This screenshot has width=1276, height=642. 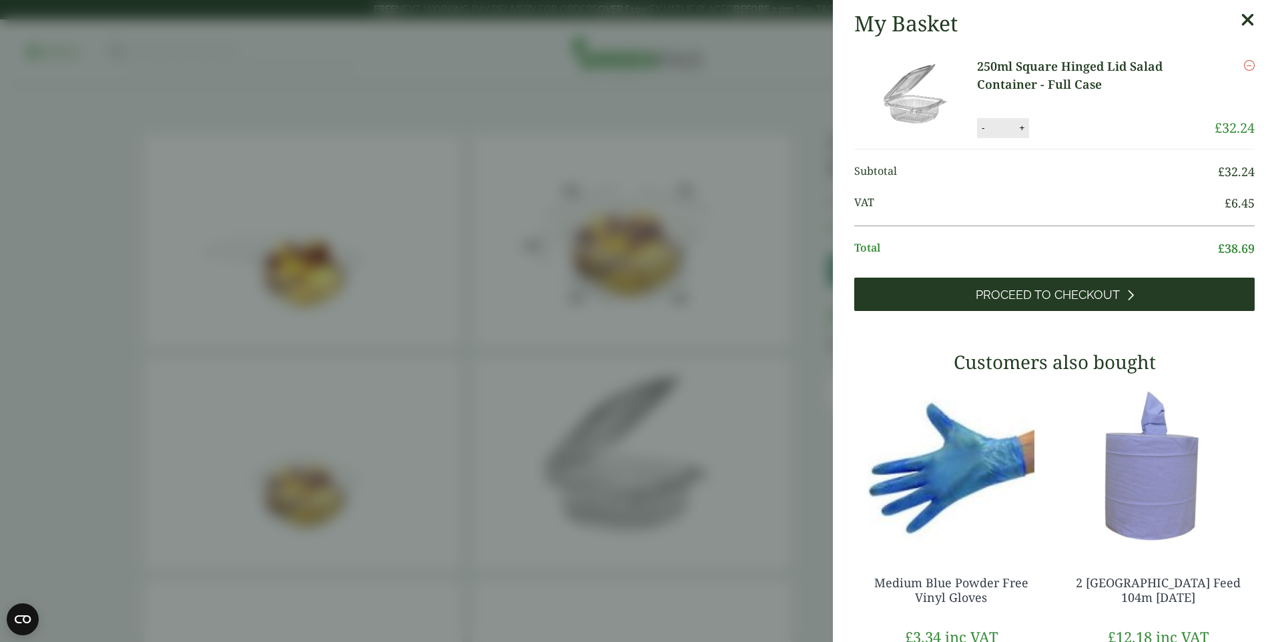 What do you see at coordinates (1096, 75) in the screenshot?
I see `a: 250ml Square Hinged Lid Salad Container - Full Case` at bounding box center [1096, 75].